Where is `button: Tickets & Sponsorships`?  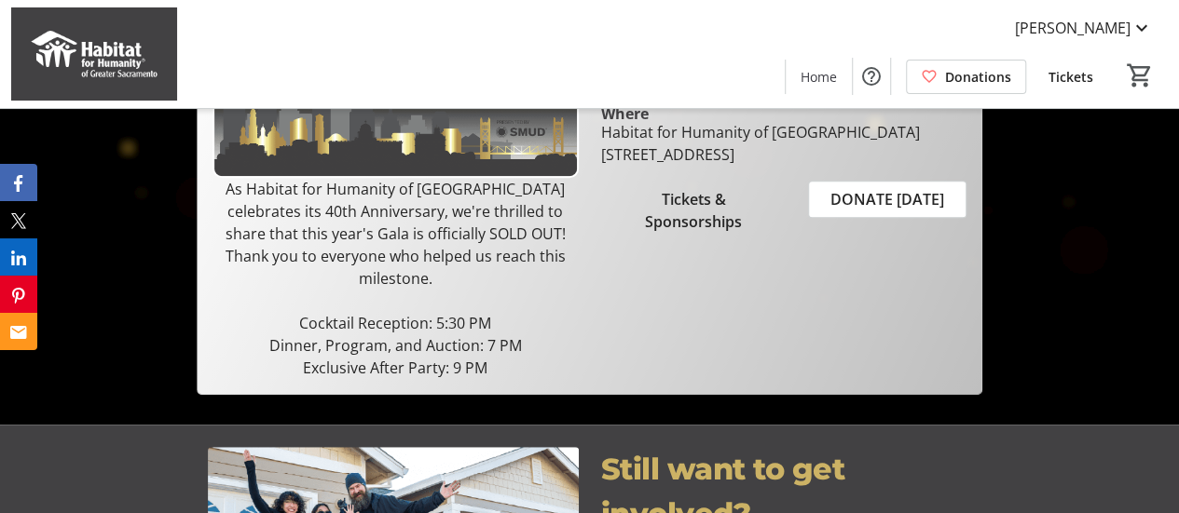 button: Tickets & Sponsorships is located at coordinates (693, 211).